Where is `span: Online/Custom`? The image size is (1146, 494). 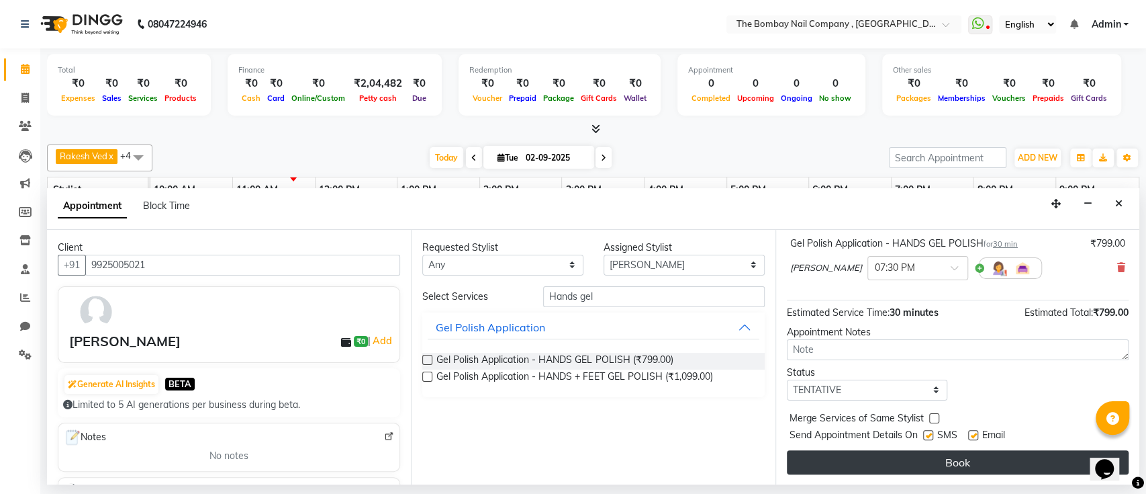
span: Online/Custom is located at coordinates (318, 98).